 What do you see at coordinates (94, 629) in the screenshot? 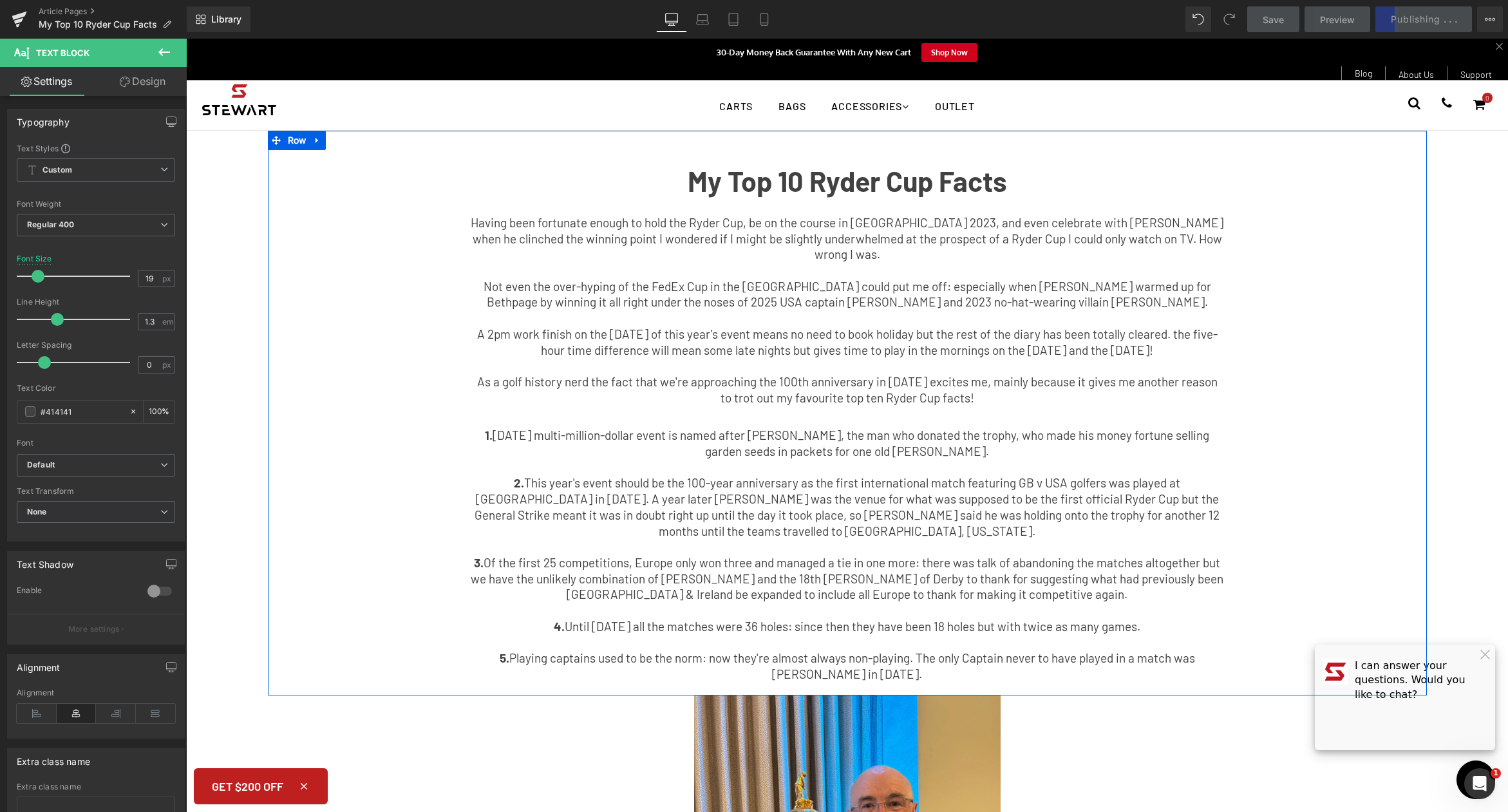
I see `p: More settings` at bounding box center [94, 629].